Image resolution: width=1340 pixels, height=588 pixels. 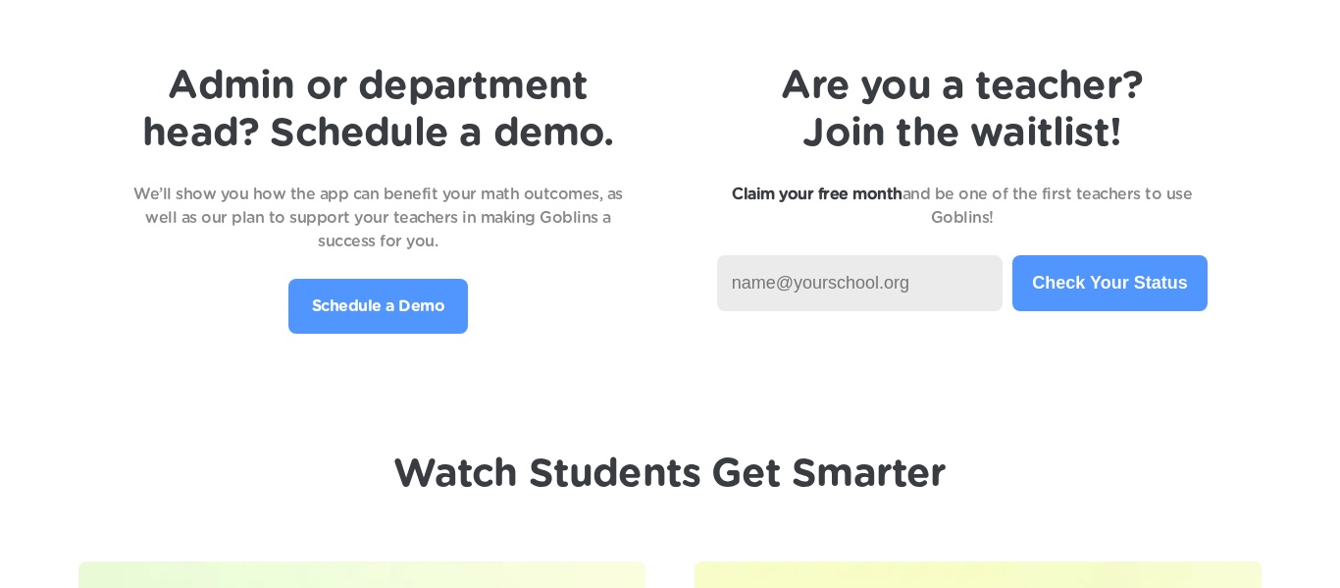 I want to click on h1: Watch Students Get Smarter, so click(x=669, y=474).